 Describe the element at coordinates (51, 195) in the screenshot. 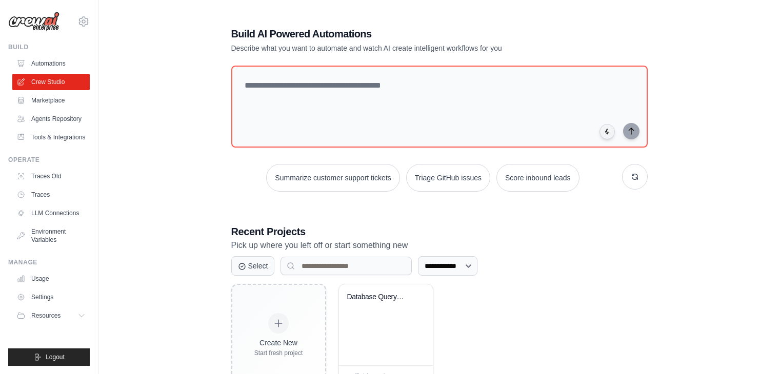

I see `a: Traces` at that location.